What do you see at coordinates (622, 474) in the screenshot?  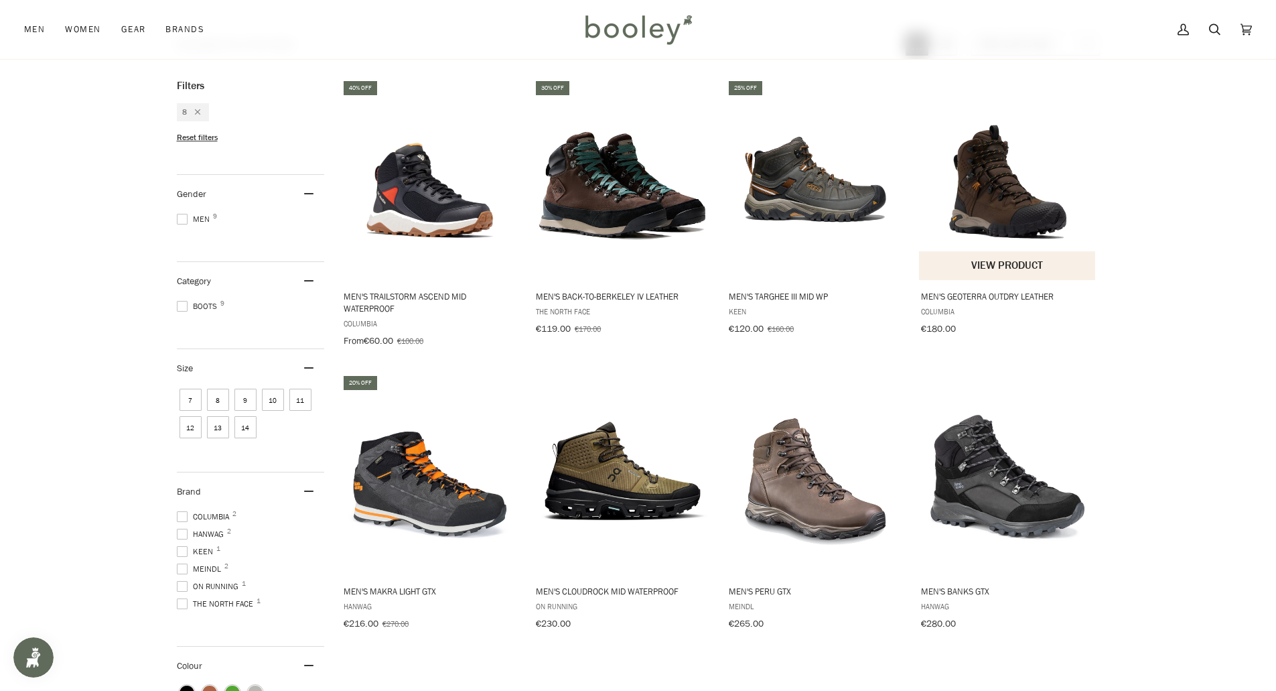 I see `img: On Men's Cloudrock 2 Waterproof Hunter / Black - Booley Galway` at bounding box center [622, 474].